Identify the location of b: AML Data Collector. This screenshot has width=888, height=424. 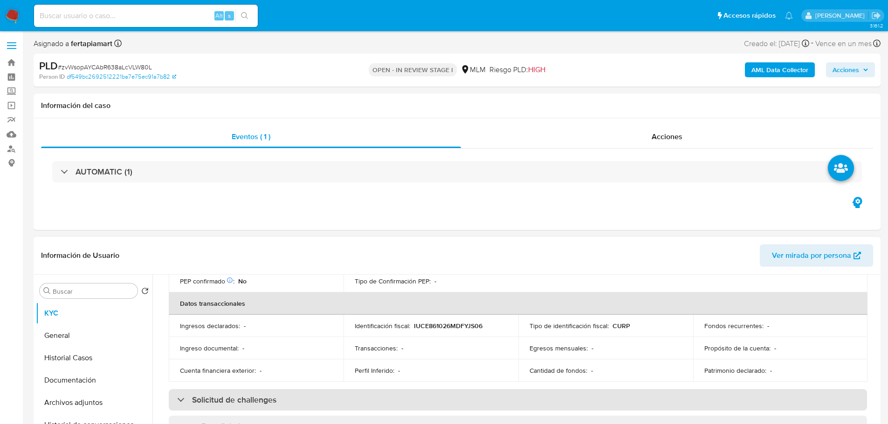
(780, 70).